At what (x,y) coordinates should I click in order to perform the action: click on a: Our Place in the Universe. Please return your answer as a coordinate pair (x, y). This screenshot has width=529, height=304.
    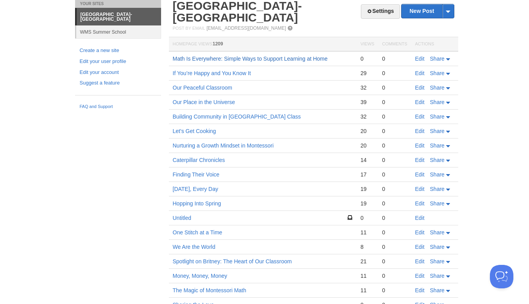
    Looking at the image, I should click on (204, 102).